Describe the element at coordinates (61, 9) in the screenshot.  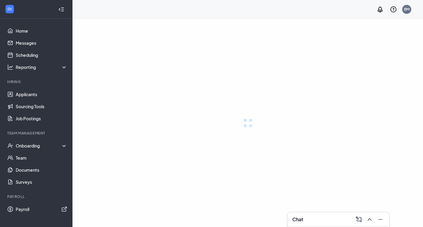
I see `svg: Collapse` at that location.